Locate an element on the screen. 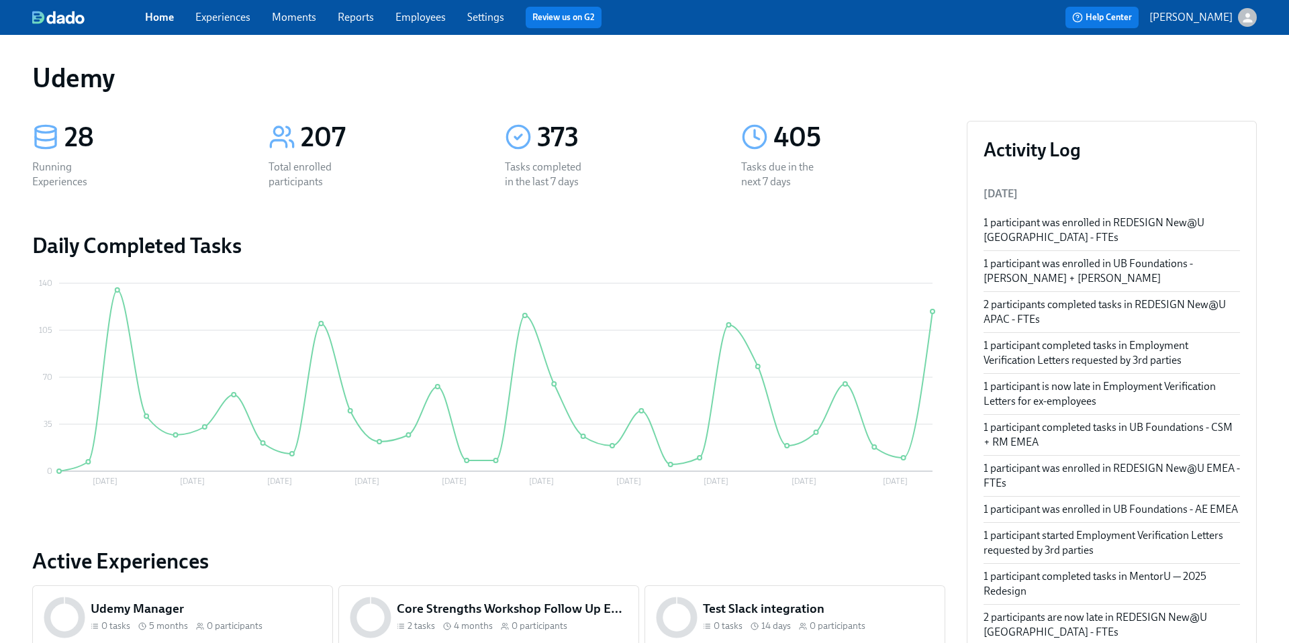 Image resolution: width=1289 pixels, height=643 pixels. tspan: 70 is located at coordinates (48, 377).